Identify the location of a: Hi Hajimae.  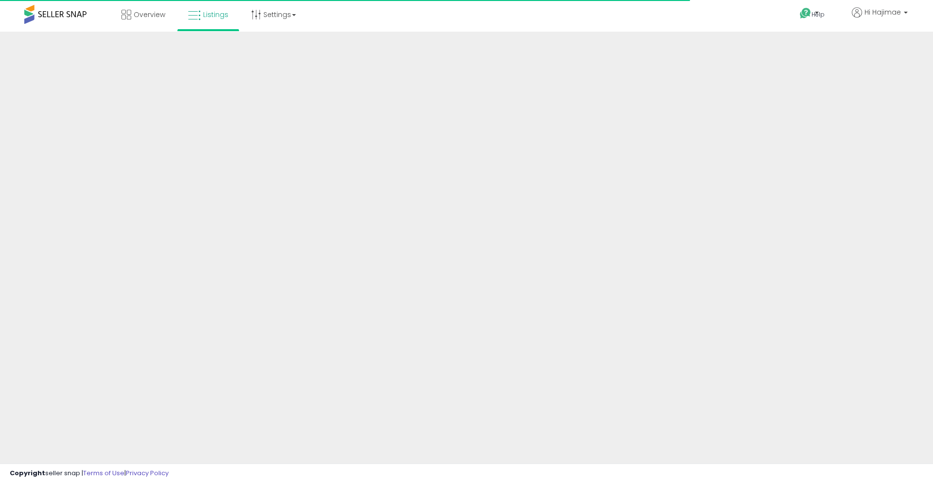
(880, 18).